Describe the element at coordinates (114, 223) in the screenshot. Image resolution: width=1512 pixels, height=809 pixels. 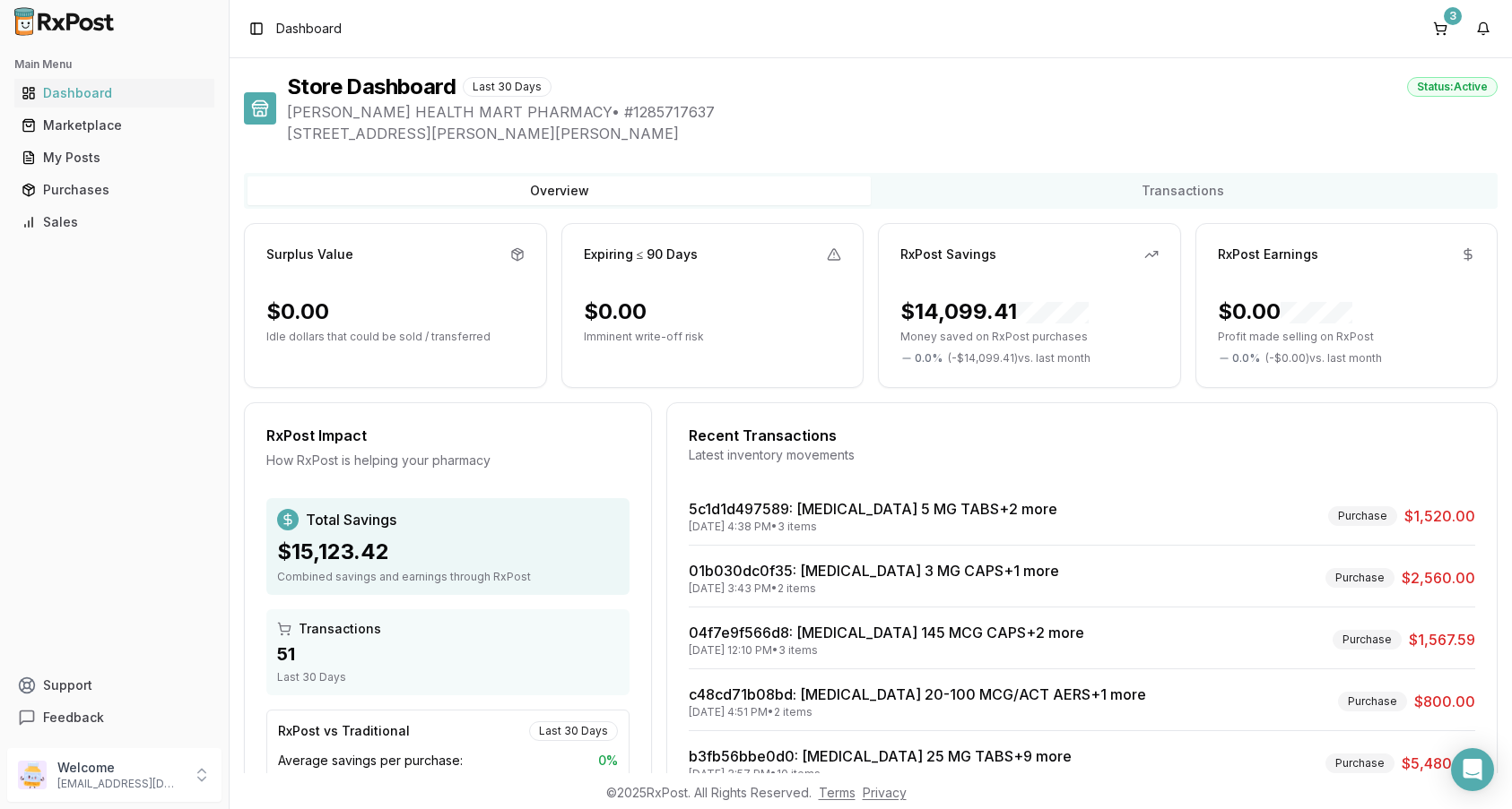
I see `button: Sales` at that location.